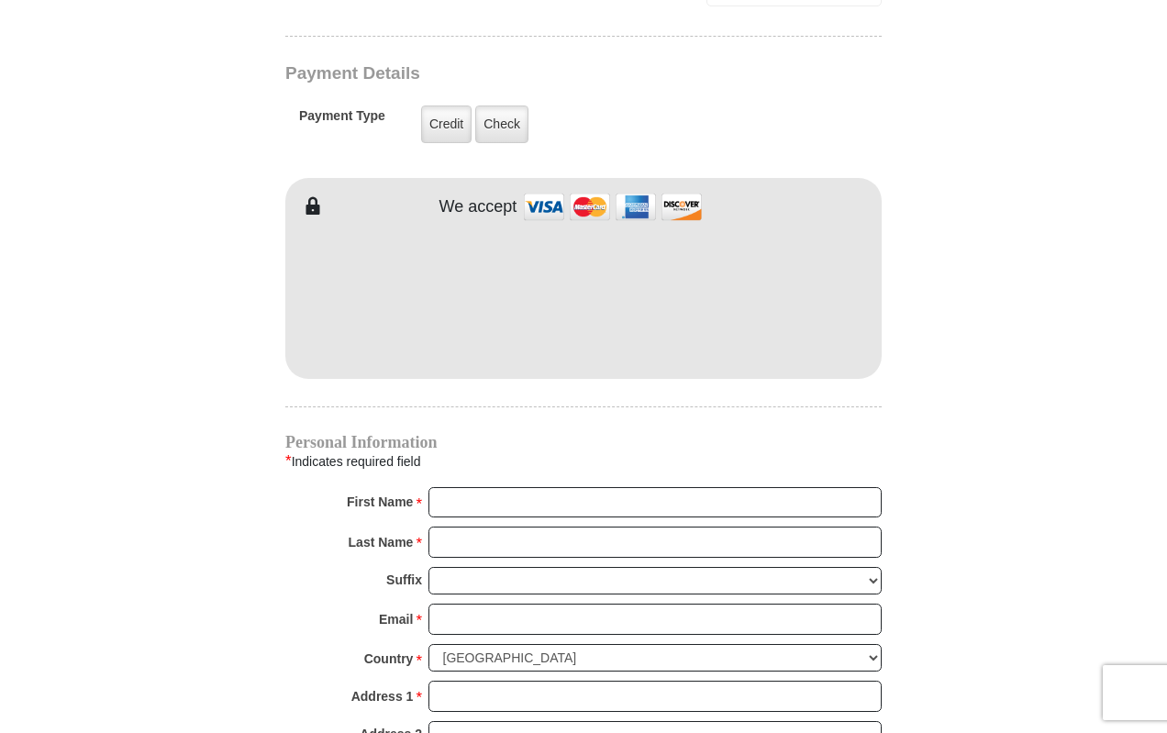  I want to click on div: Indicates required field, so click(584, 462).